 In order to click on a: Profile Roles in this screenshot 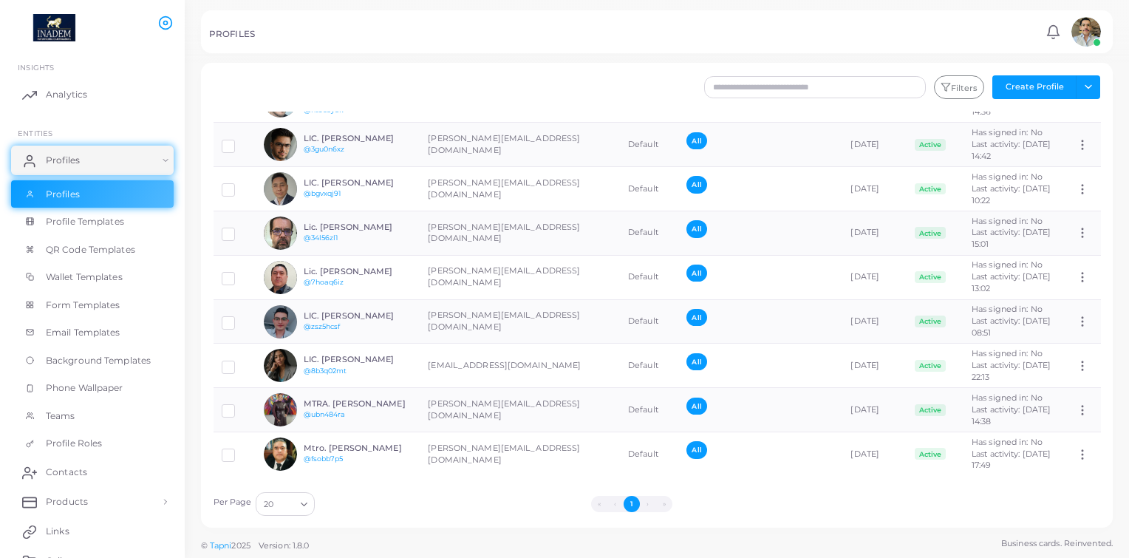, I will do `click(92, 443)`.